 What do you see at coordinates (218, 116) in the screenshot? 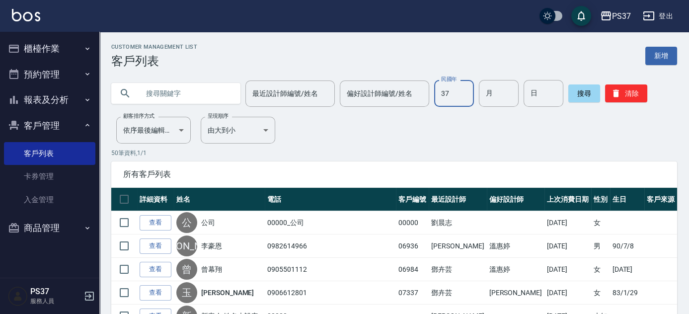
I see `label: 呈現順序` at bounding box center [218, 116].